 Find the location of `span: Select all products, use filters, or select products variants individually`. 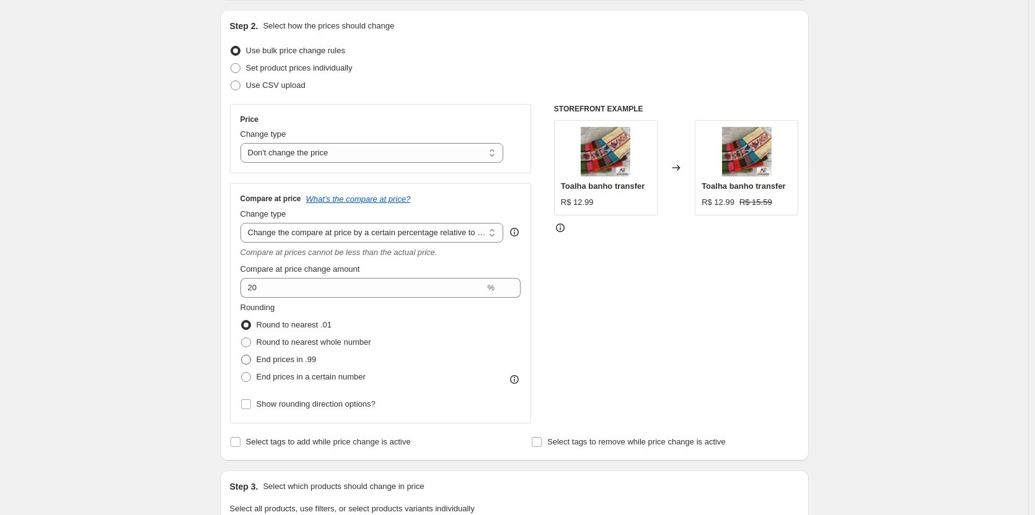

span: Select all products, use filters, or select products variants individually is located at coordinates (352, 509).